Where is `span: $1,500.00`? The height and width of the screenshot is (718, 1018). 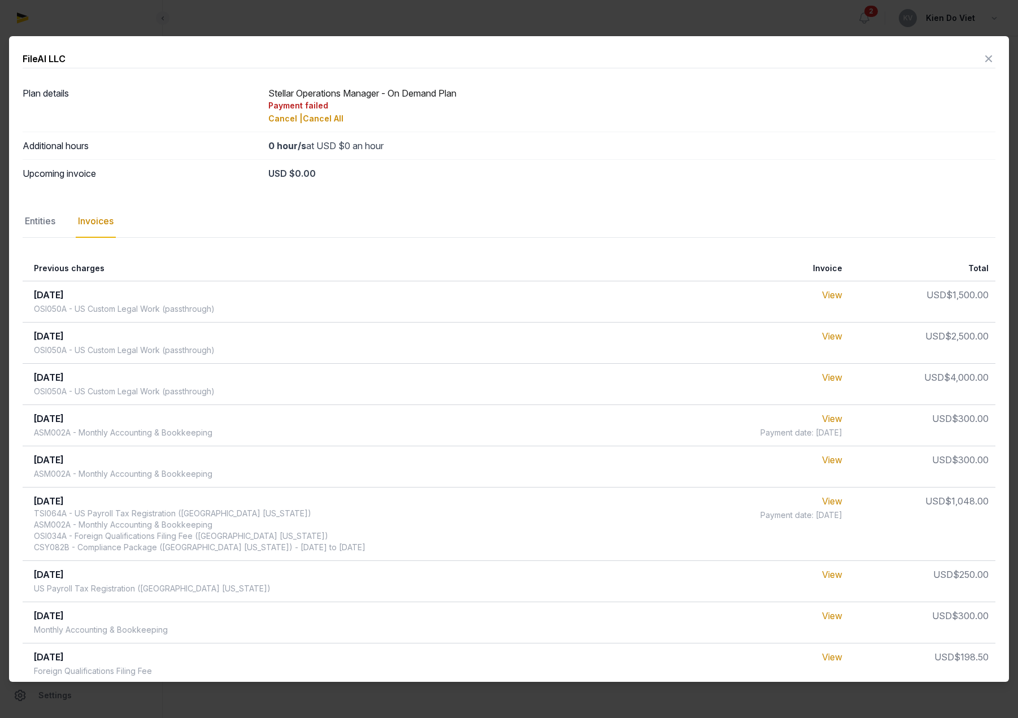
span: $1,500.00 is located at coordinates (967, 295).